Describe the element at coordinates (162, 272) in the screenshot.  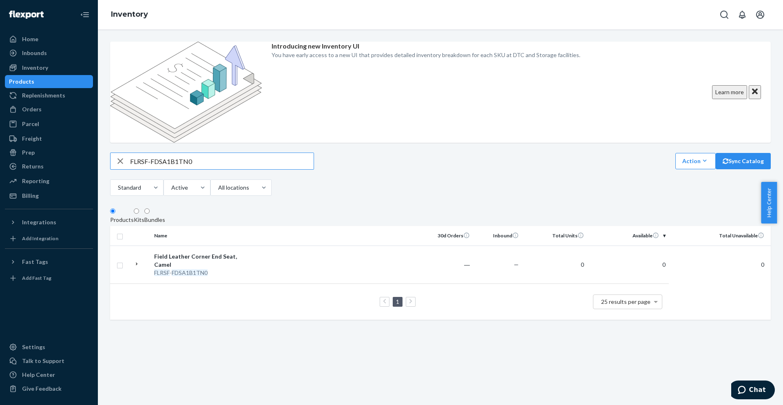
I see `em: FLRSF` at that location.